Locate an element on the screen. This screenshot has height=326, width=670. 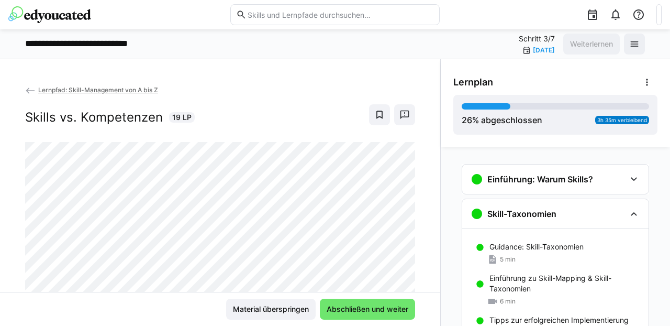
h3: Einführung: Warum Skills? is located at coordinates (540, 179).